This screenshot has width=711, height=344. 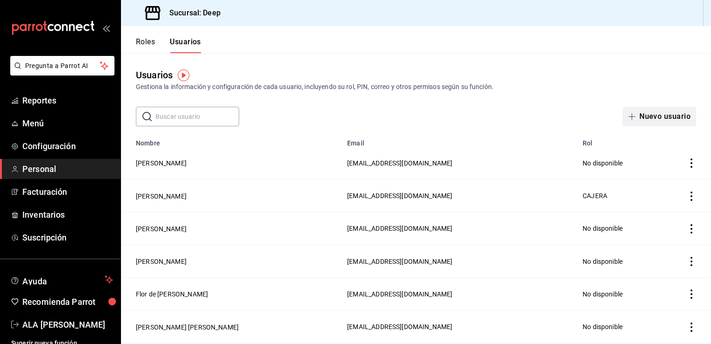 I want to click on span: Recomienda Parrot, so click(x=68, y=301).